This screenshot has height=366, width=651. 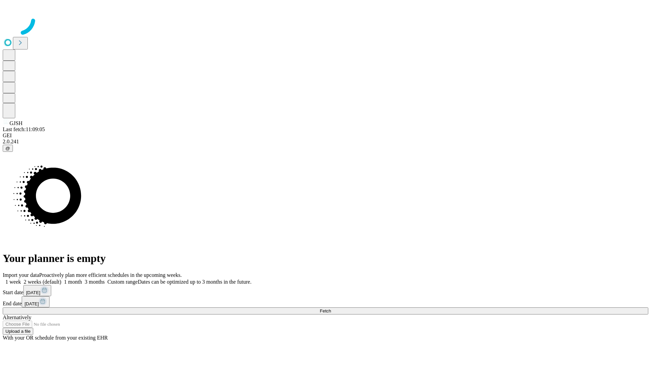 What do you see at coordinates (17, 317) in the screenshot?
I see `span: Alternatively` at bounding box center [17, 317].